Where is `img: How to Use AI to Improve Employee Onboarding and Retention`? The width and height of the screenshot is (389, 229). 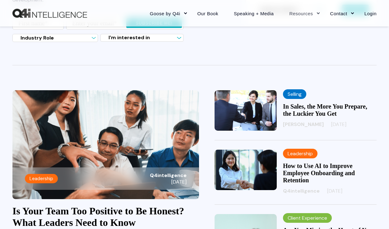 img: How to Use AI to Improve Employee Onboarding and Retention is located at coordinates (246, 170).